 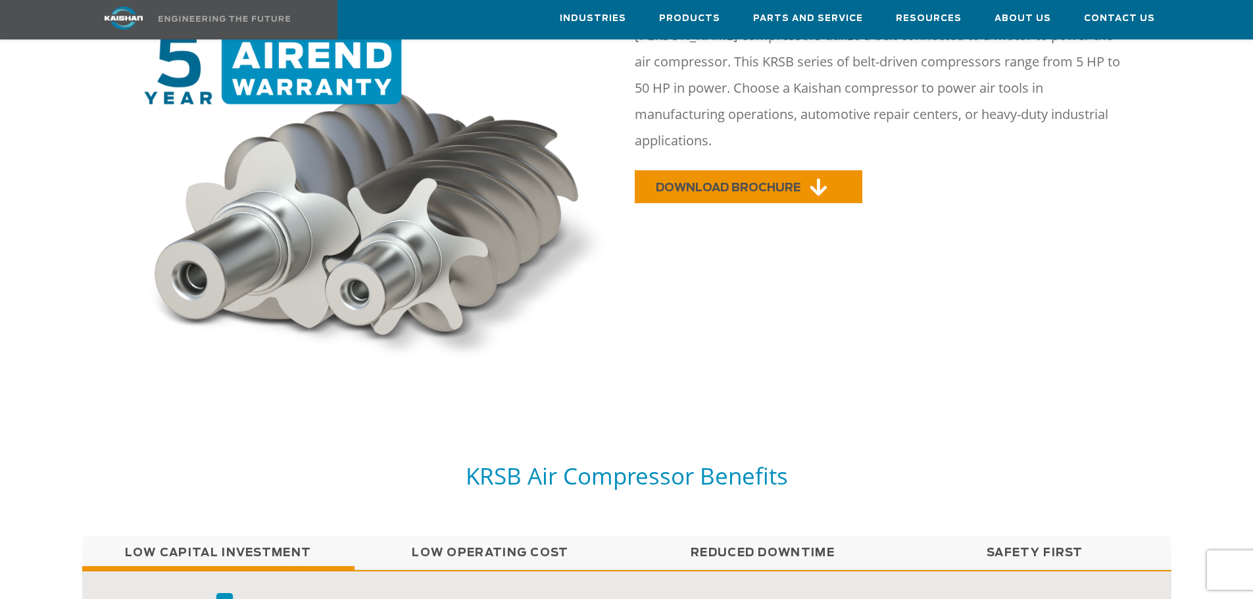 I want to click on a: Safety First, so click(x=1035, y=553).